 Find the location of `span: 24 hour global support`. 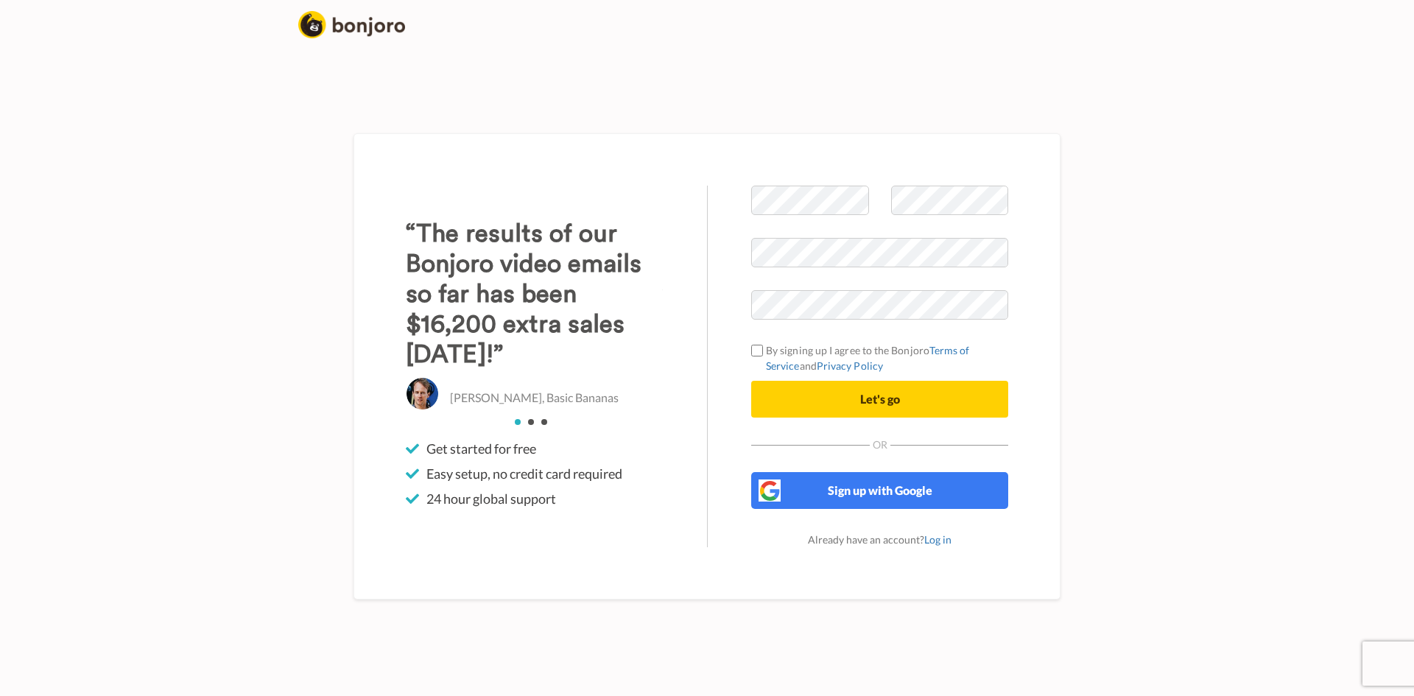

span: 24 hour global support is located at coordinates (491, 499).